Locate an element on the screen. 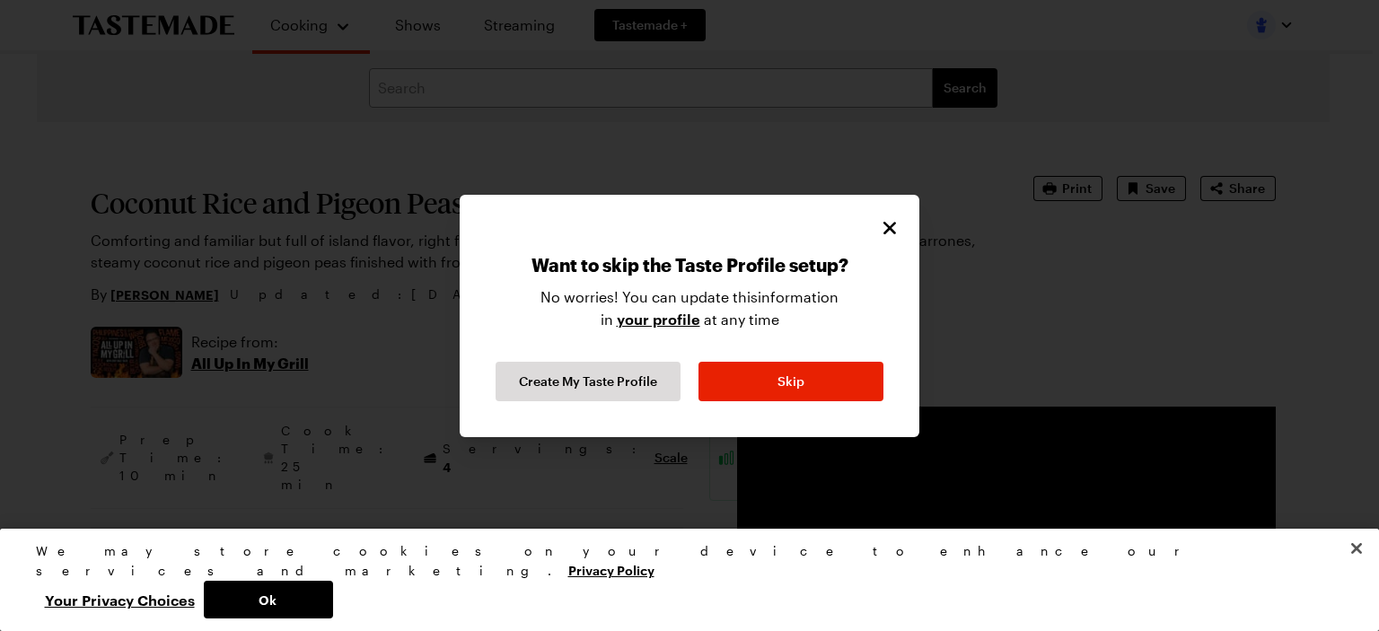 The image size is (1379, 631). button: Your Privacy Choices is located at coordinates (119, 600).